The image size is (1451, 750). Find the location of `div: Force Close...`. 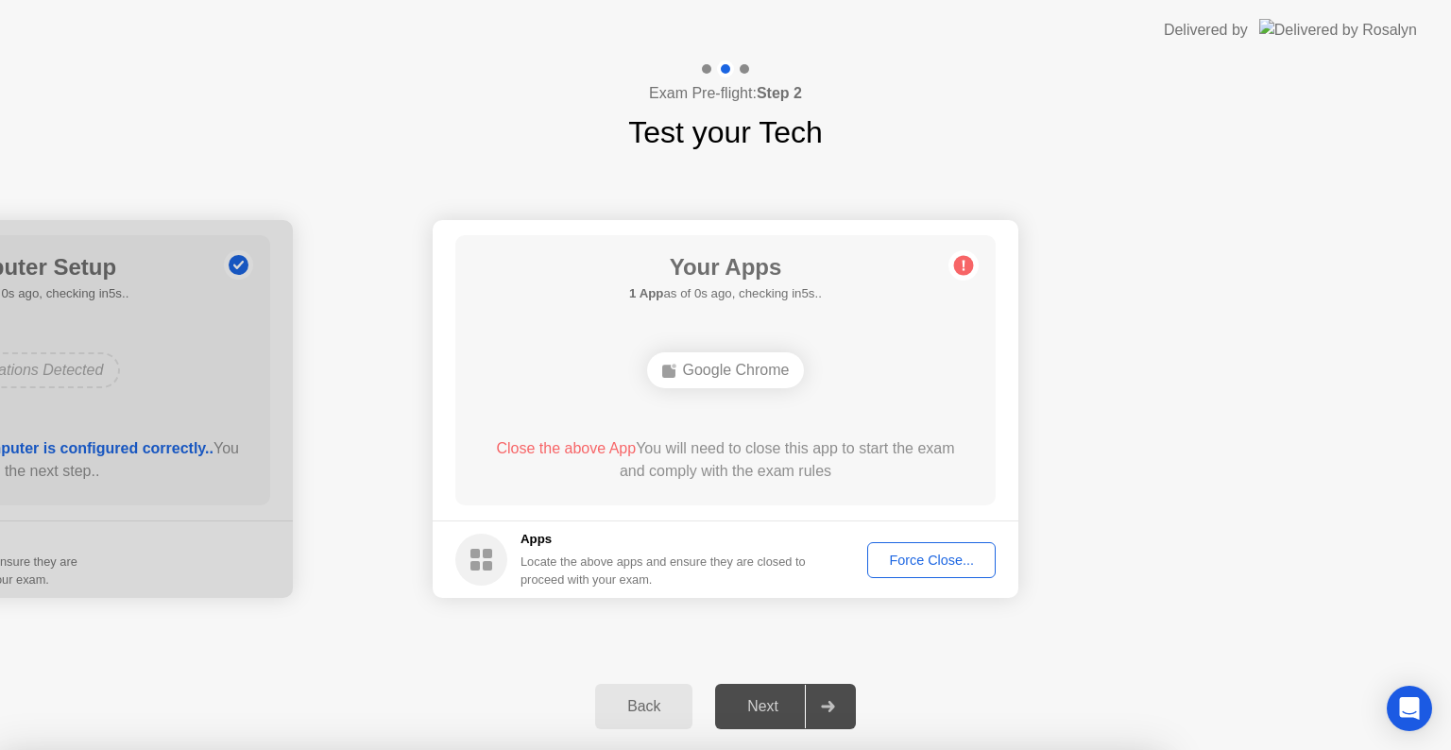

div: Force Close... is located at coordinates (932, 560).